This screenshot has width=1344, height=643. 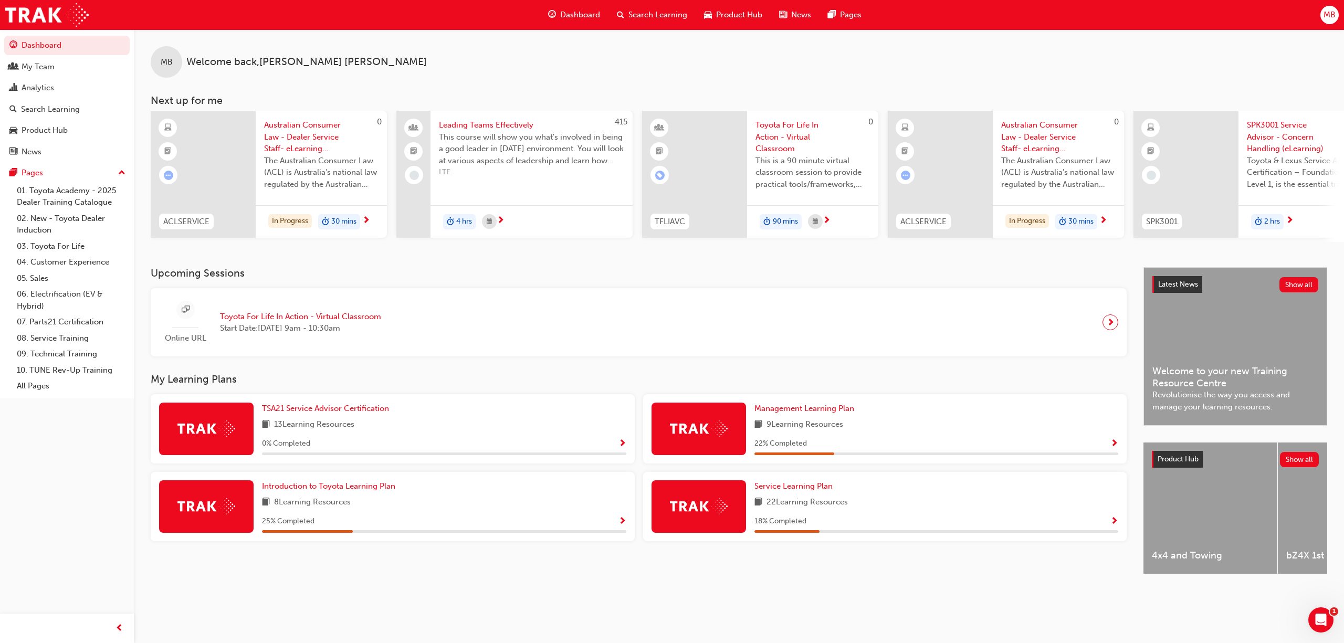 What do you see at coordinates (67, 130) in the screenshot?
I see `a: Product Hub` at bounding box center [67, 130].